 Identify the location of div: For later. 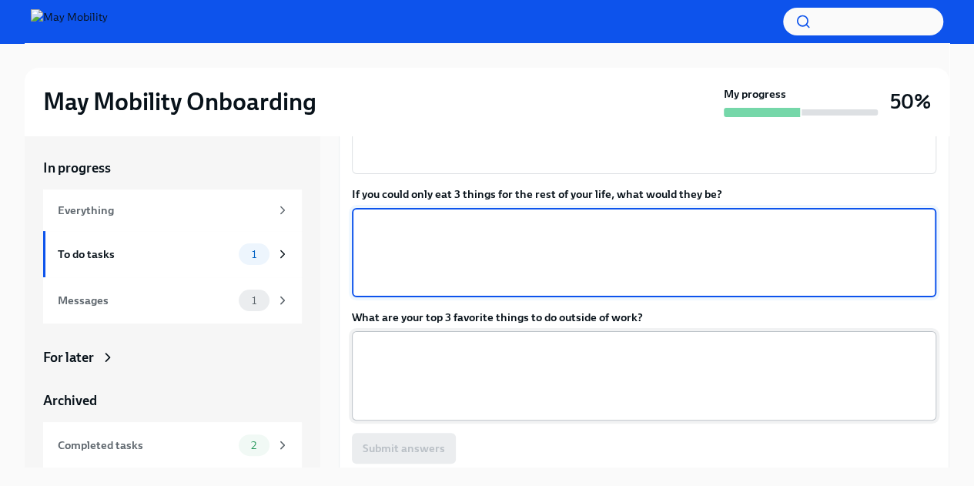
(69, 357).